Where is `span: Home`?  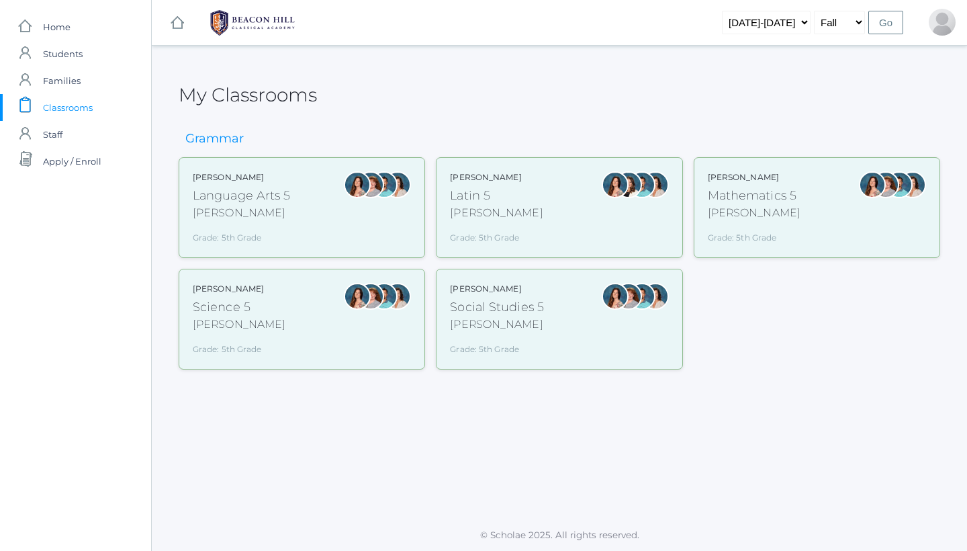
span: Home is located at coordinates (56, 27).